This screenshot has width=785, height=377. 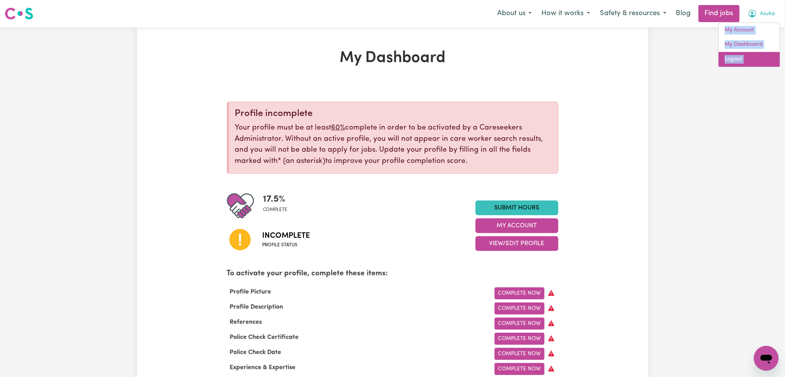 I want to click on span: complete, so click(x=275, y=210).